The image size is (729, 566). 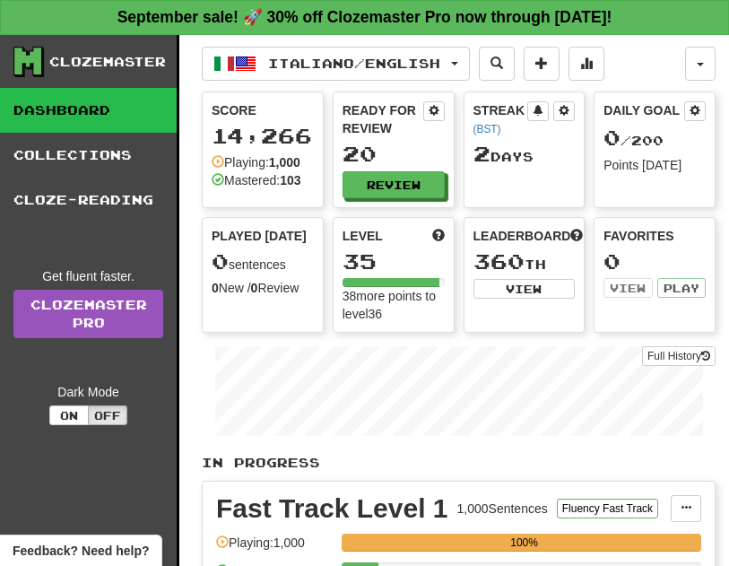 I want to click on button: Off, so click(x=108, y=415).